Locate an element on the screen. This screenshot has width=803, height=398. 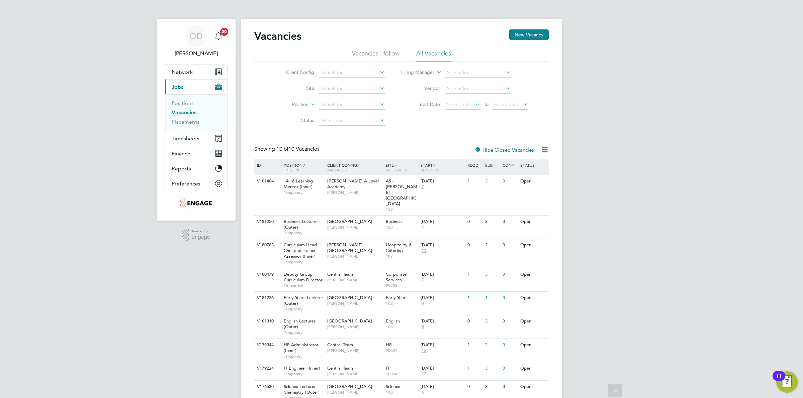
button: Finance is located at coordinates (196, 154).